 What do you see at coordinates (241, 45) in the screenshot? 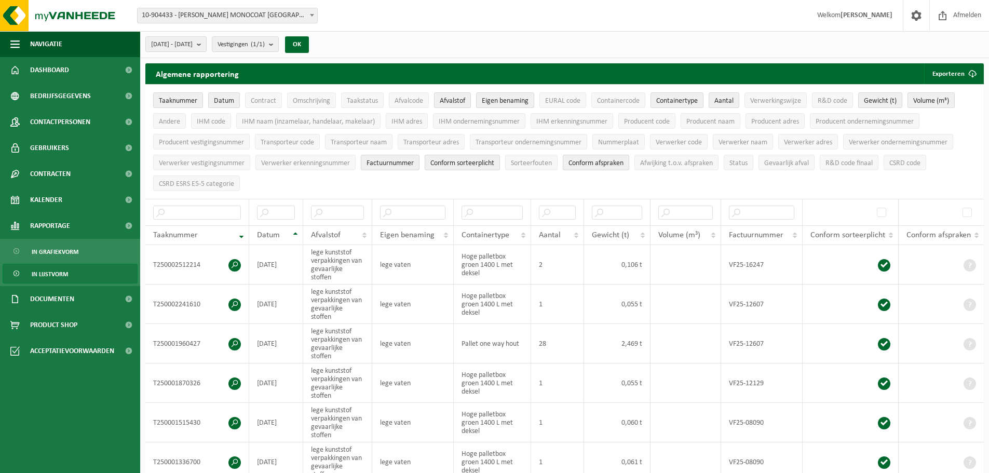
I see `span: Vestigingen` at bounding box center [241, 45].